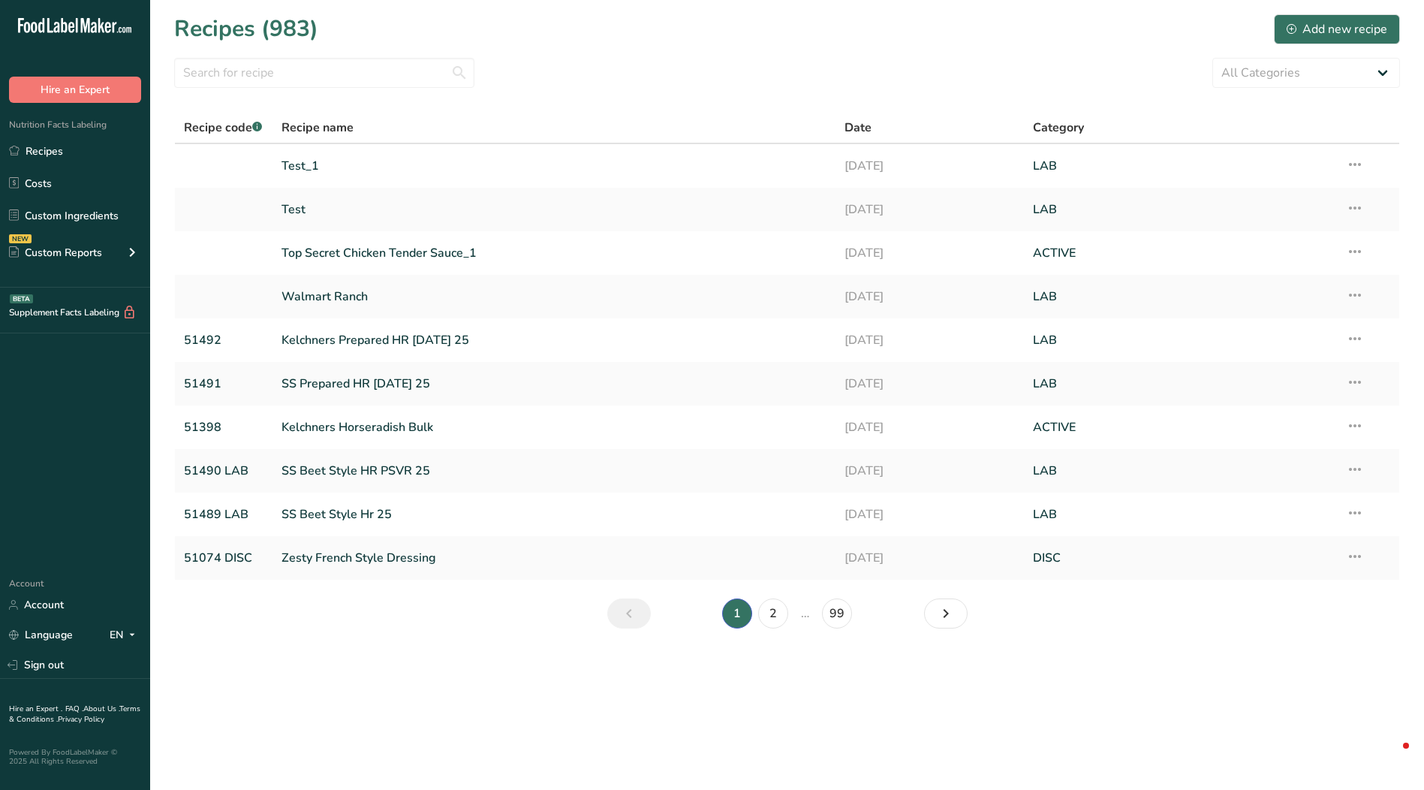  What do you see at coordinates (224, 384) in the screenshot?
I see `a: 51491` at bounding box center [224, 384].